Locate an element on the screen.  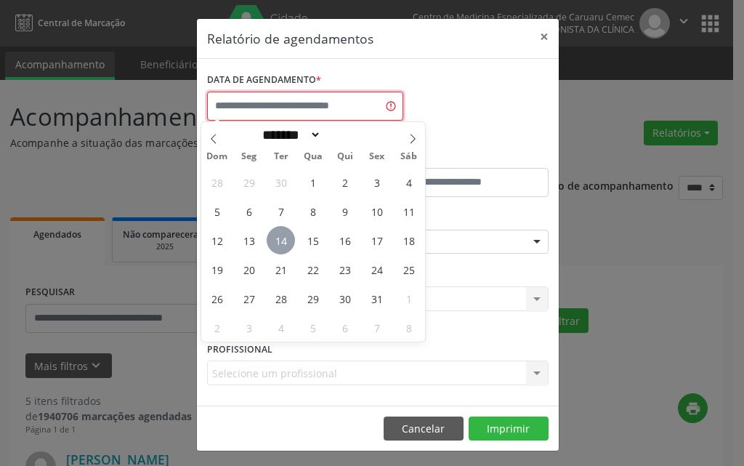
select: Month is located at coordinates (289, 134).